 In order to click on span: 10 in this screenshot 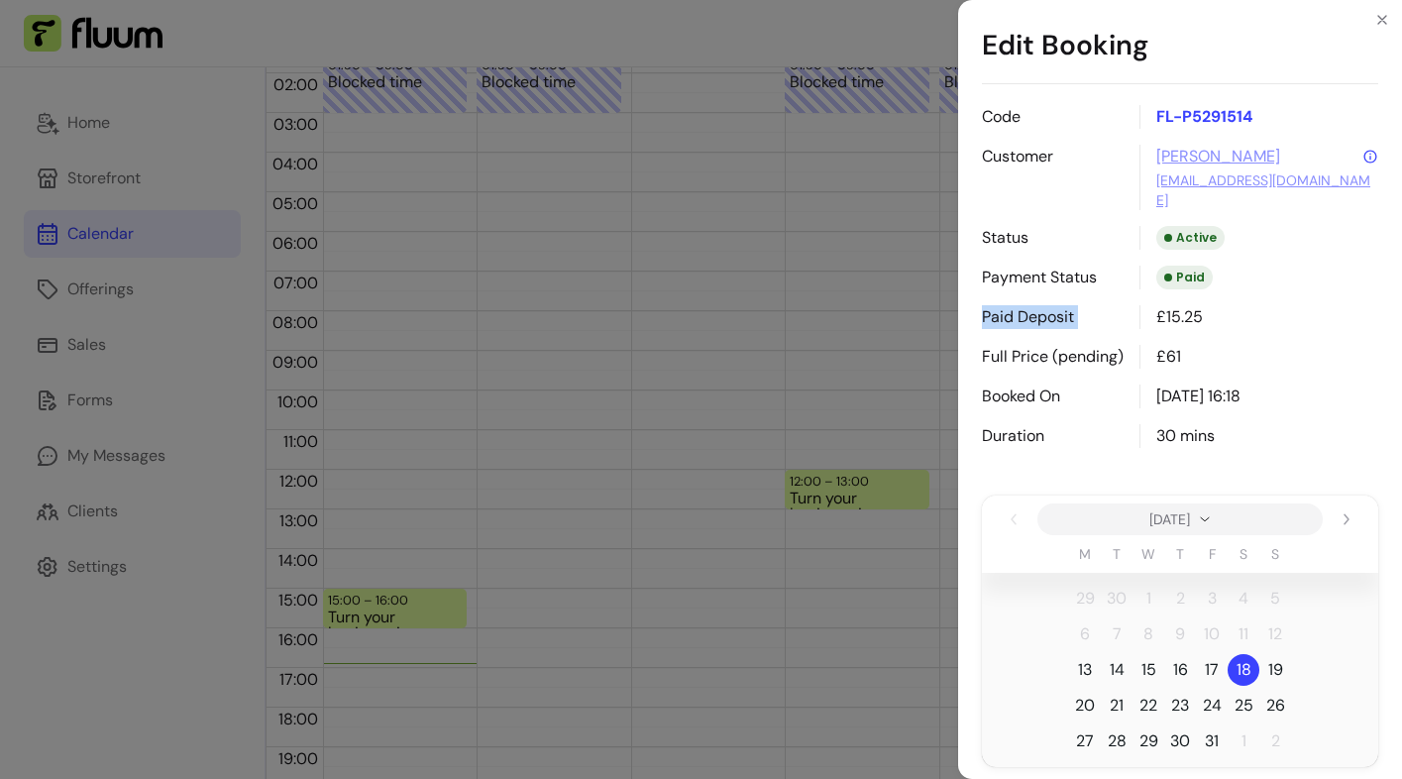, I will do `click(1212, 634)`.